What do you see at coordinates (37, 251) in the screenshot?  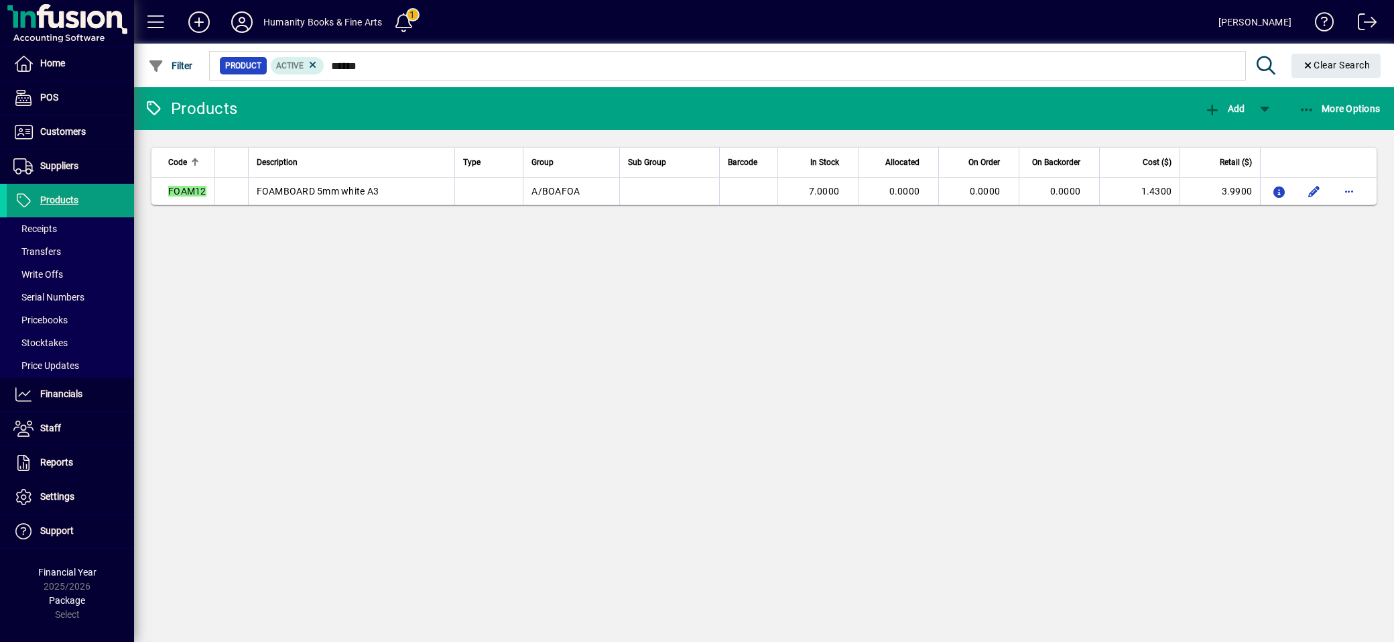 I see `span: Transfers` at bounding box center [37, 251].